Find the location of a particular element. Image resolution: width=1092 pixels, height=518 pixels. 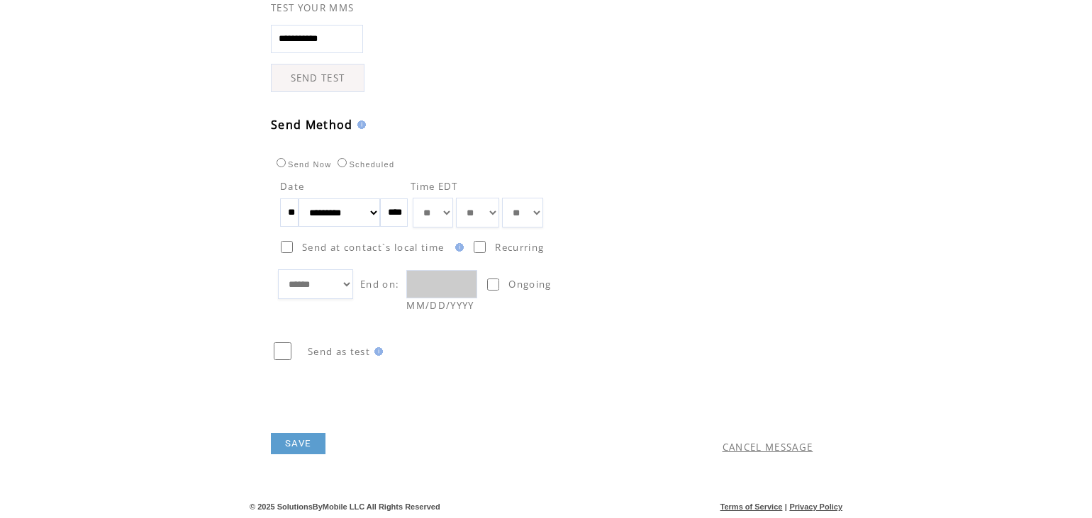

label: Send Now is located at coordinates (302, 164).